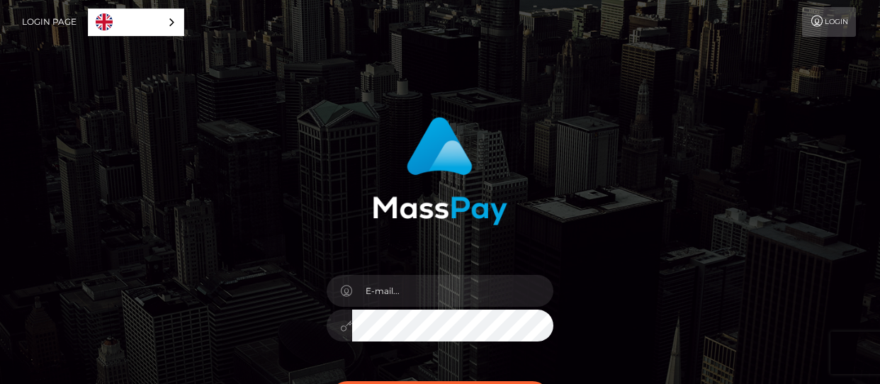 The height and width of the screenshot is (384, 880). I want to click on a: Login, so click(829, 22).